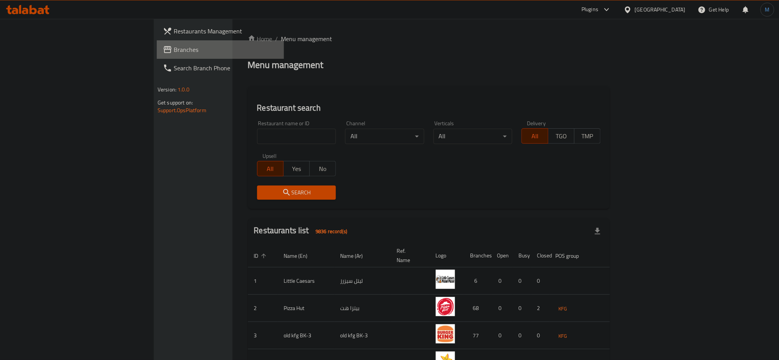  What do you see at coordinates (269, 156) in the screenshot?
I see `label: Upsell` at bounding box center [269, 156].